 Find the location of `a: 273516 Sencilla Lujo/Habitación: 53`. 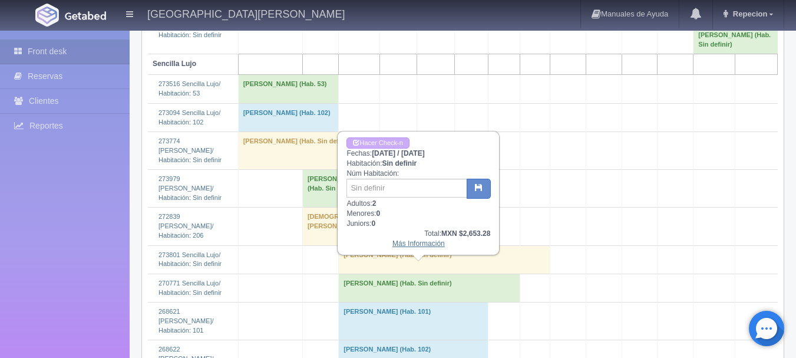

a: 273516 Sencilla Lujo/Habitación: 53 is located at coordinates (189, 88).